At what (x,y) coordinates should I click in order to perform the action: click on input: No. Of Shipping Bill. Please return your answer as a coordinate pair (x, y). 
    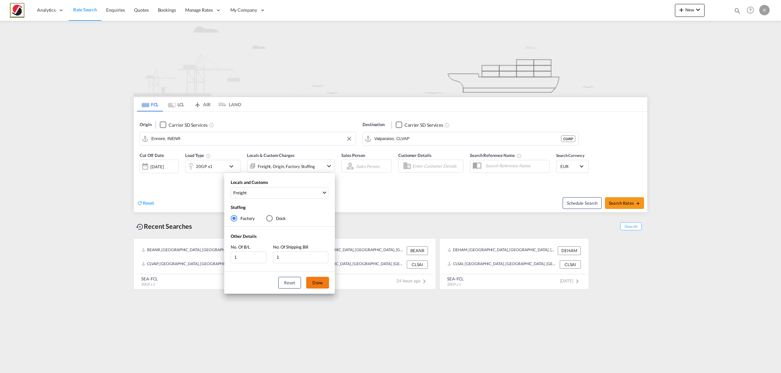
    Looking at the image, I should click on (300, 258).